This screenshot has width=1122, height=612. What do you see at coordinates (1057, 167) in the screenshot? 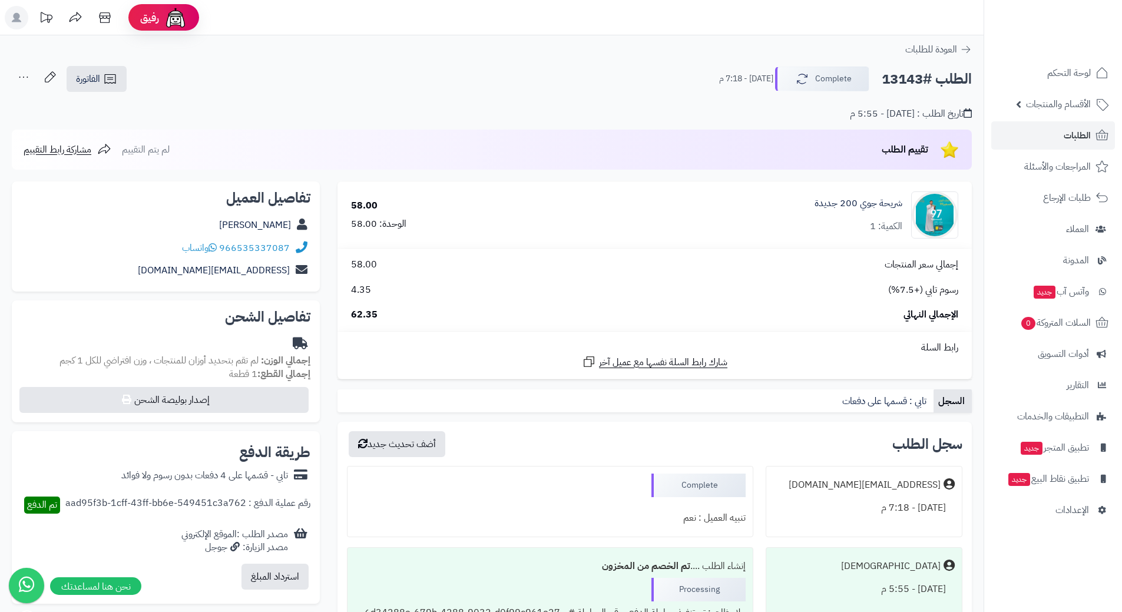
I see `span: المراجعات والأسئلة` at bounding box center [1057, 167].